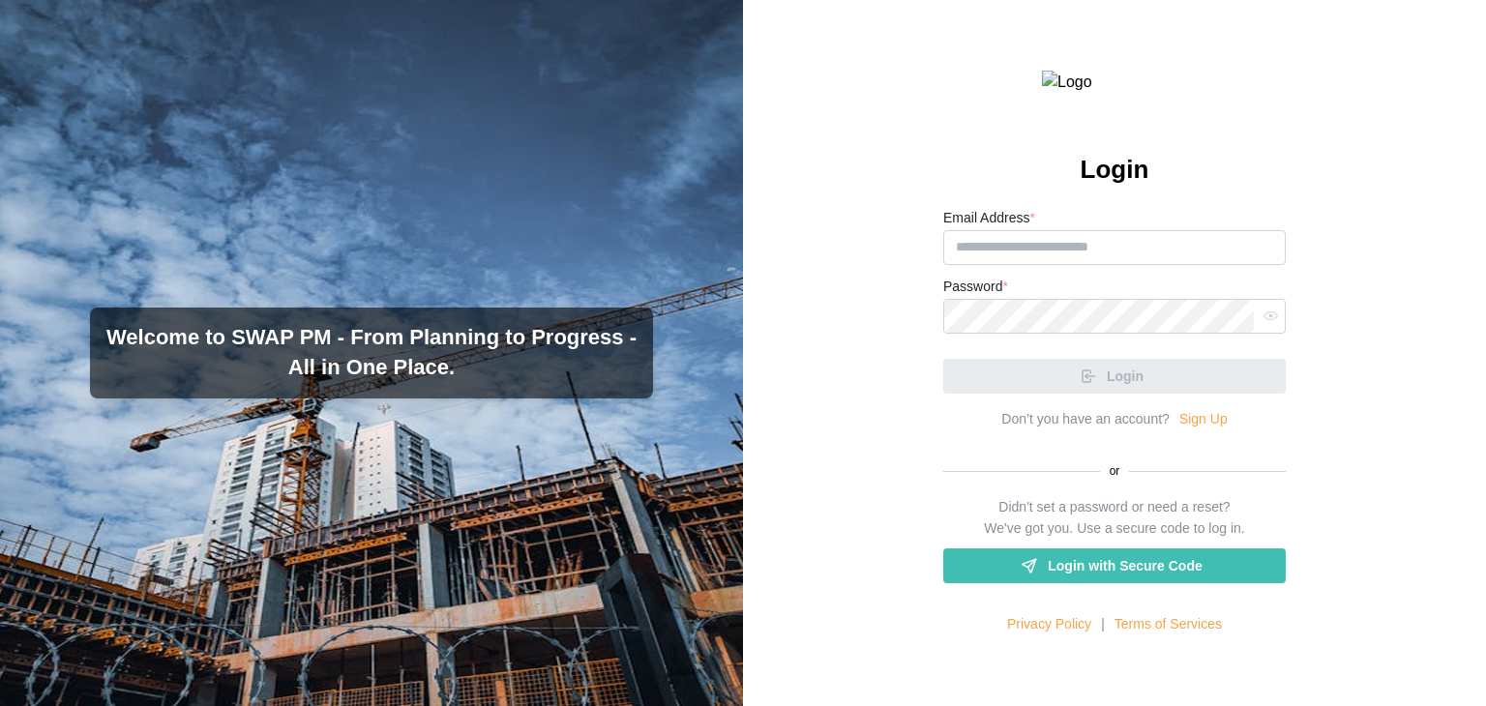 The image size is (1486, 706). What do you see at coordinates (372, 353) in the screenshot?
I see `h3: Welcome to SWAP PM - From Planning to Progress - All in One Place.` at bounding box center [372, 353].